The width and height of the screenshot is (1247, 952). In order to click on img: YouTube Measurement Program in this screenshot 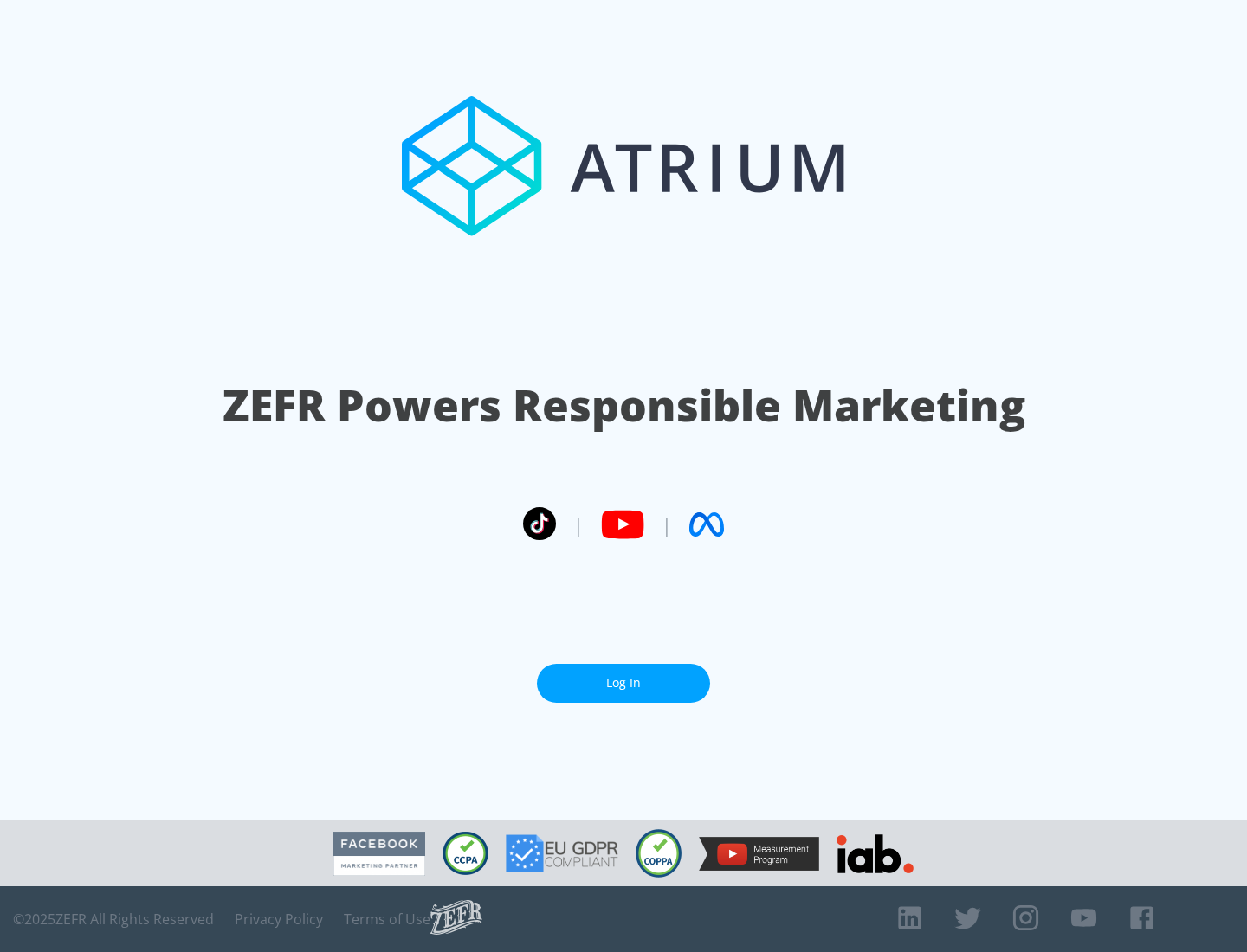, I will do `click(759, 853)`.